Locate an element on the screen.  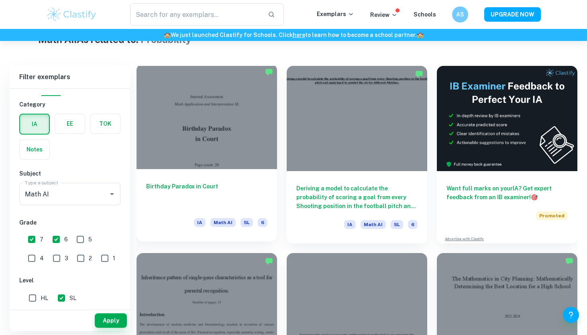
a: Advertise with Clastify is located at coordinates (464, 239).